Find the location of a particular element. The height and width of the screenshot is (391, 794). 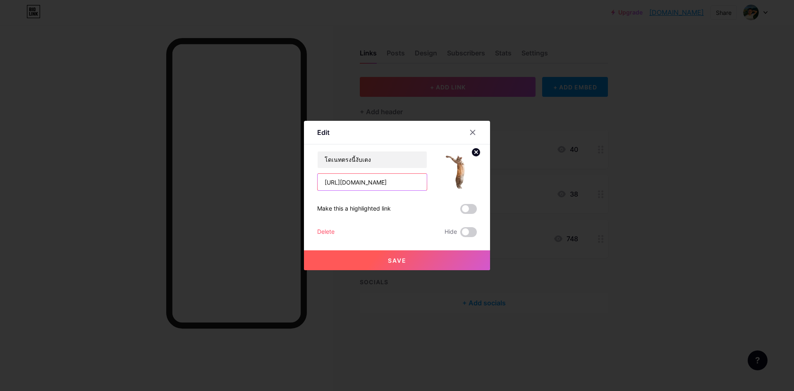

div: Edit is located at coordinates (323, 132).